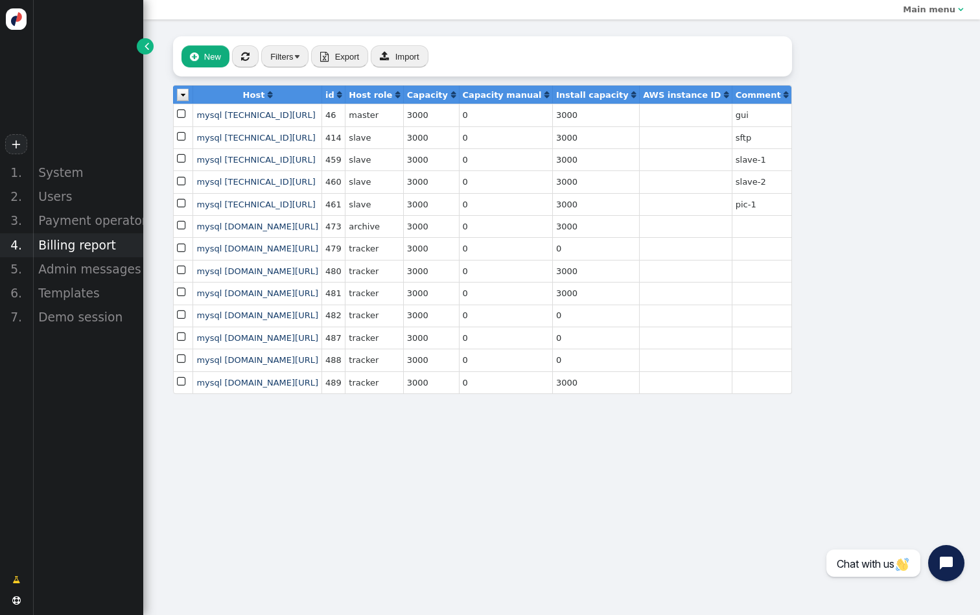 This screenshot has width=980, height=615. I want to click on td: 488, so click(333, 360).